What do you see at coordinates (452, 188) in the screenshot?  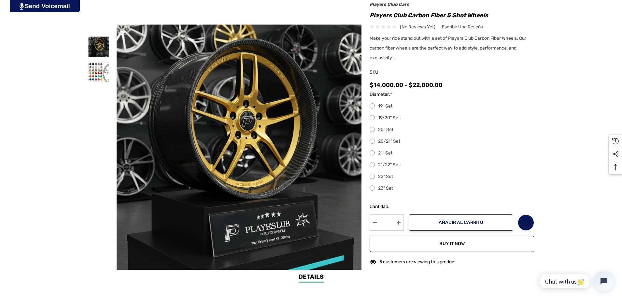 I see `label: 23" Set` at bounding box center [452, 188].